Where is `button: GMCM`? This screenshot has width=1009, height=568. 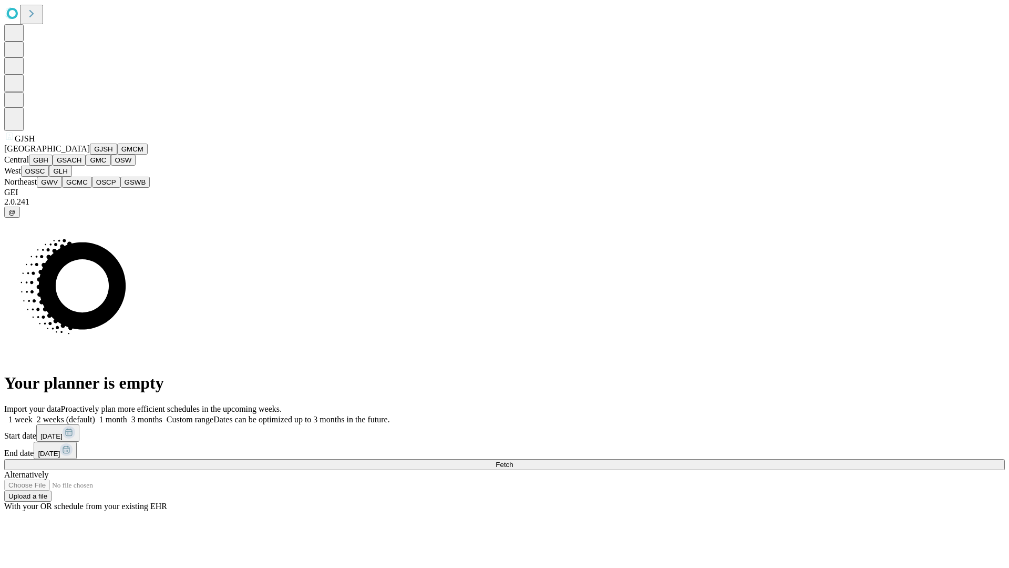
button: GMCM is located at coordinates (132, 149).